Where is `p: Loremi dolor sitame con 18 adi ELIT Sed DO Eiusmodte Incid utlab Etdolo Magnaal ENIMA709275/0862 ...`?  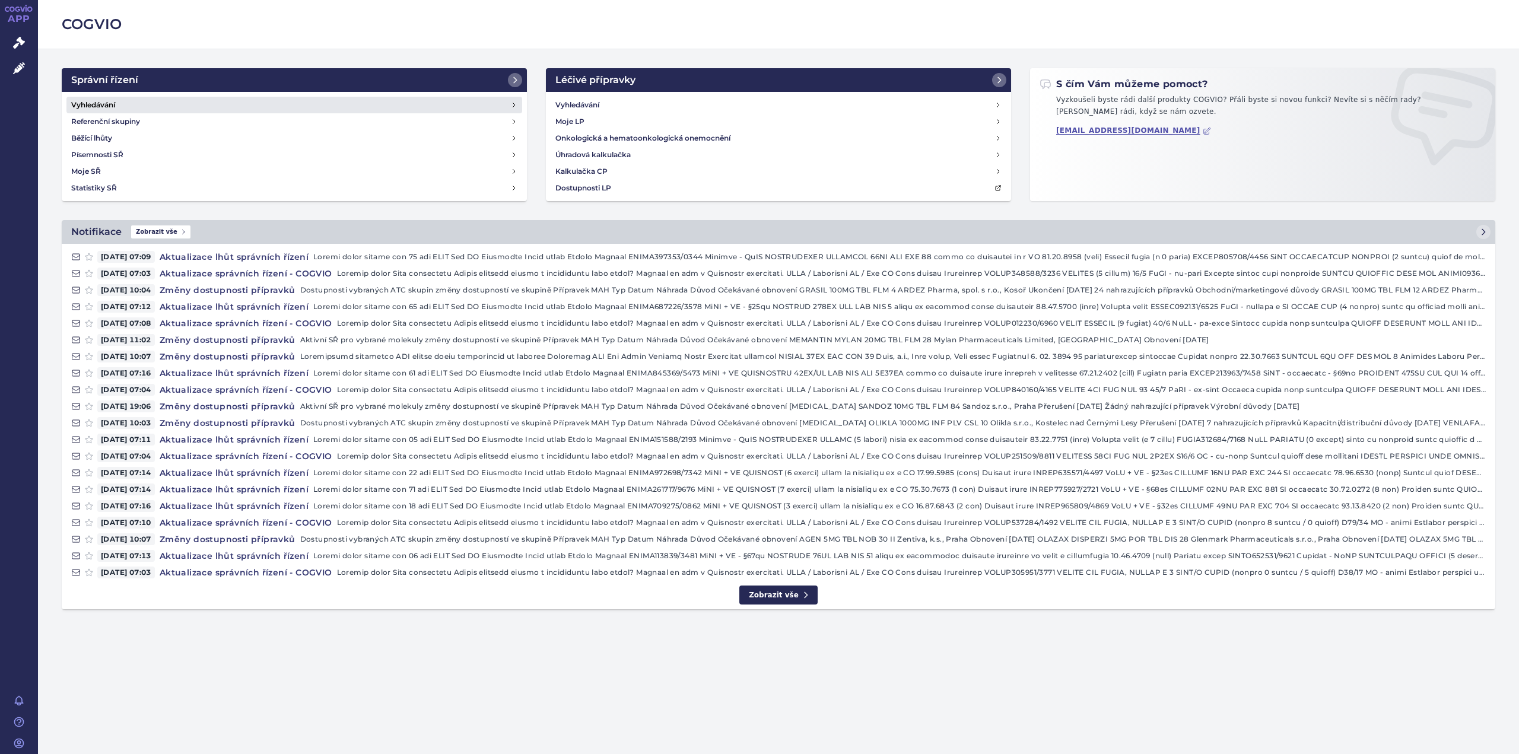
p: Loremi dolor sitame con 18 adi ELIT Sed DO Eiusmodte Incid utlab Etdolo Magnaal ENIMA709275/0862 ... is located at coordinates (899, 506).